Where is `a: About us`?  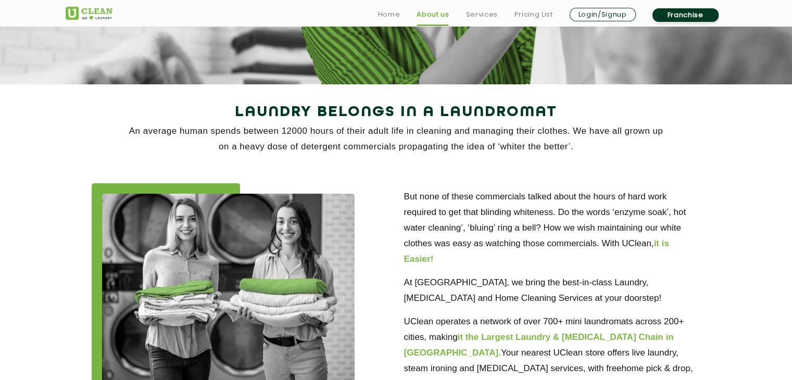 a: About us is located at coordinates (433, 15).